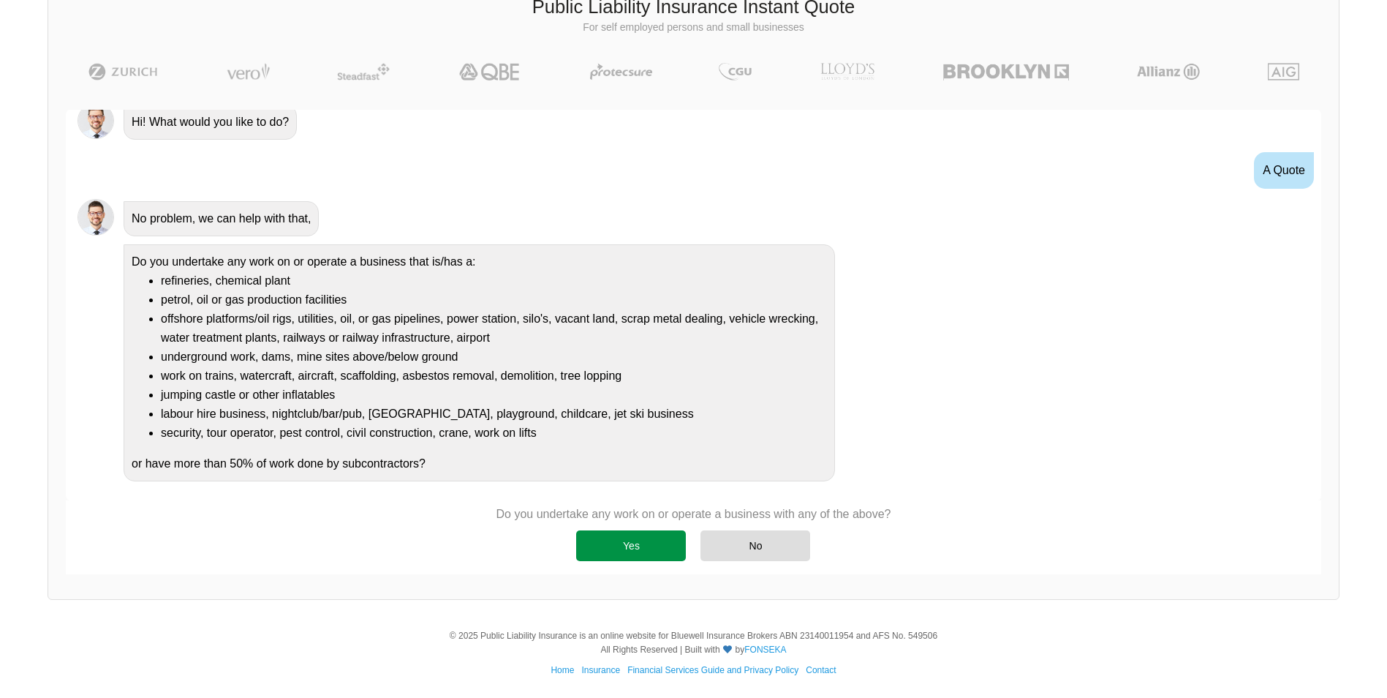  What do you see at coordinates (600, 670) in the screenshot?
I see `a: Insurance` at bounding box center [600, 670].